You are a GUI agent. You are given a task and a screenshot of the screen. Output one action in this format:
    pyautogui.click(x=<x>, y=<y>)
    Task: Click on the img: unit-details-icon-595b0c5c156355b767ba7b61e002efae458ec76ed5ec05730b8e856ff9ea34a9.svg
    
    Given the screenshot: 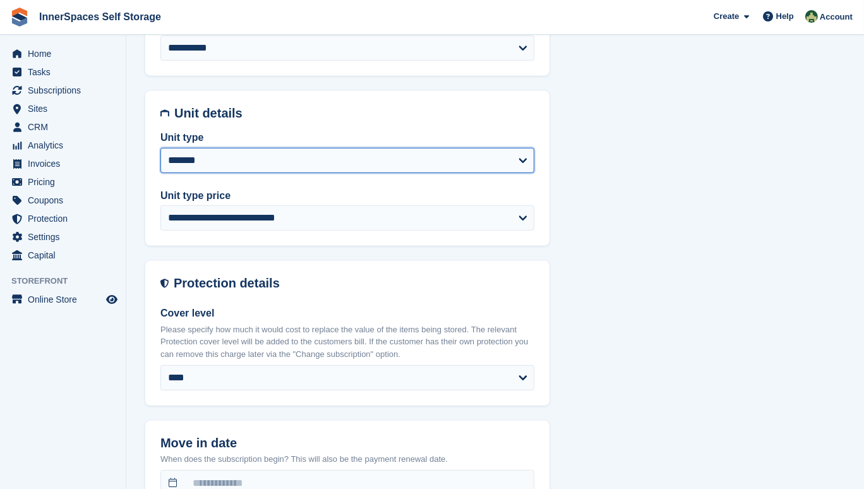 What is the action you would take?
    pyautogui.click(x=165, y=113)
    